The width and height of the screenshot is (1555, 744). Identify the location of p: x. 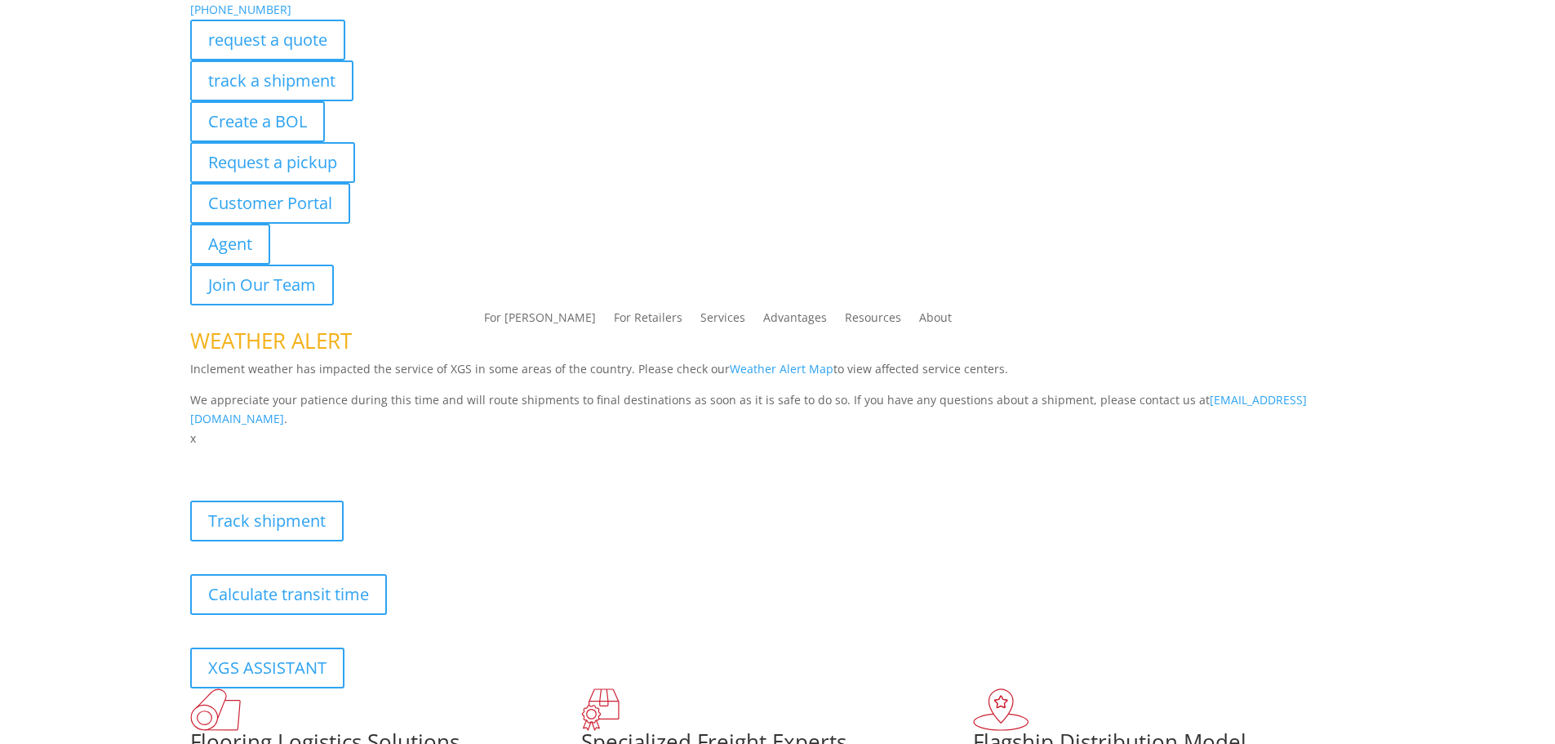
(778, 438).